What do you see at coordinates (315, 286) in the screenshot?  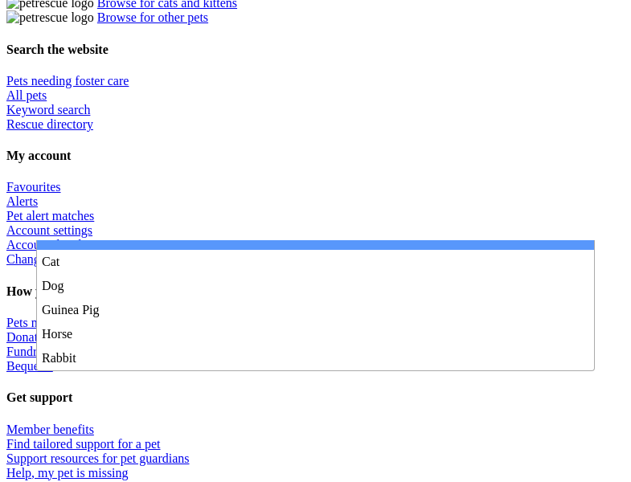 I see `li: Dog` at bounding box center [315, 286].